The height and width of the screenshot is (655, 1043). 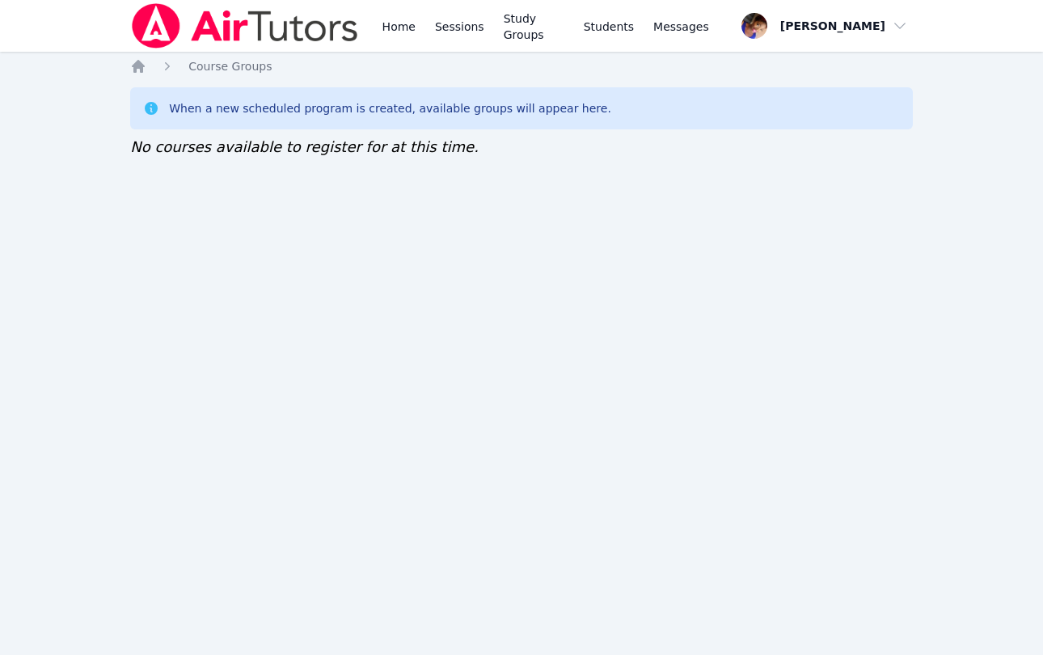 What do you see at coordinates (681, 27) in the screenshot?
I see `span: Messages` at bounding box center [681, 27].